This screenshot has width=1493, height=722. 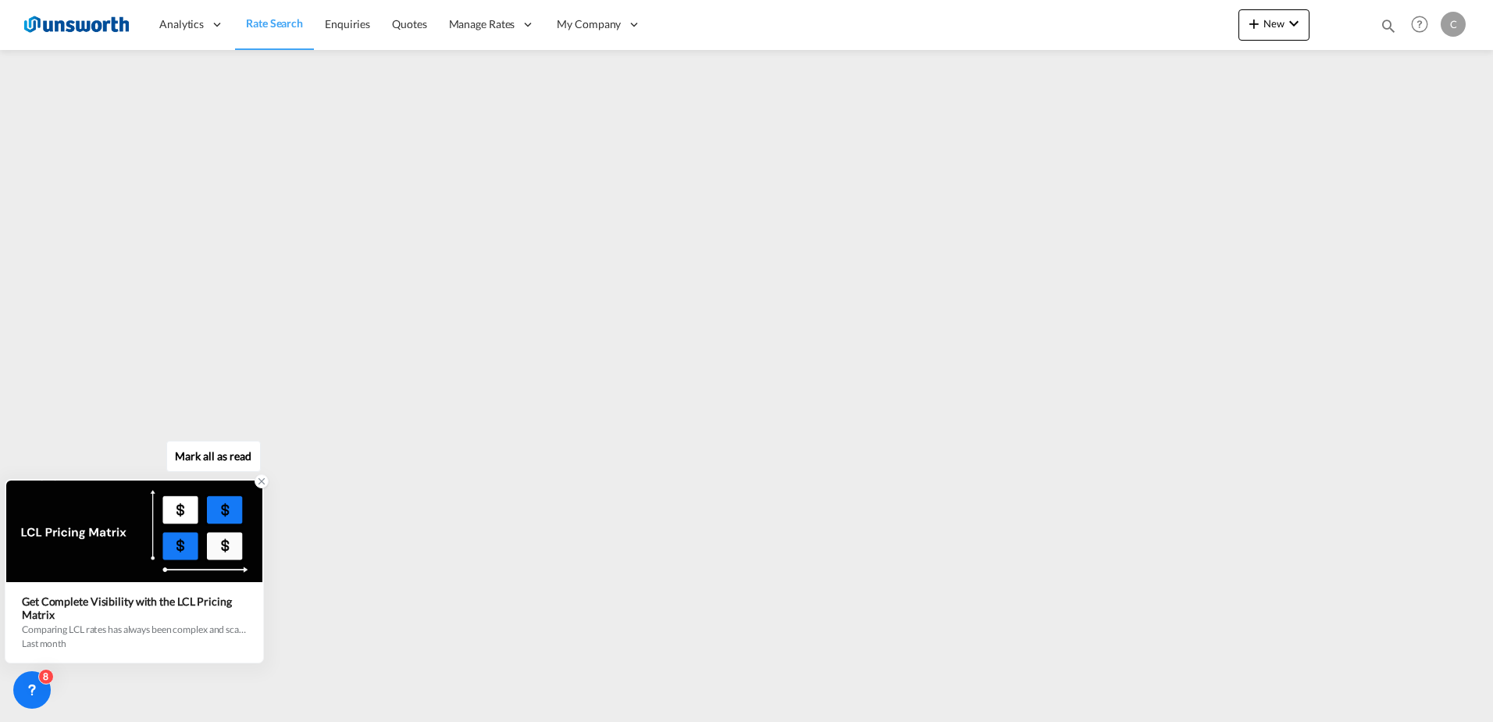 I want to click on span: Rate Search, so click(x=274, y=23).